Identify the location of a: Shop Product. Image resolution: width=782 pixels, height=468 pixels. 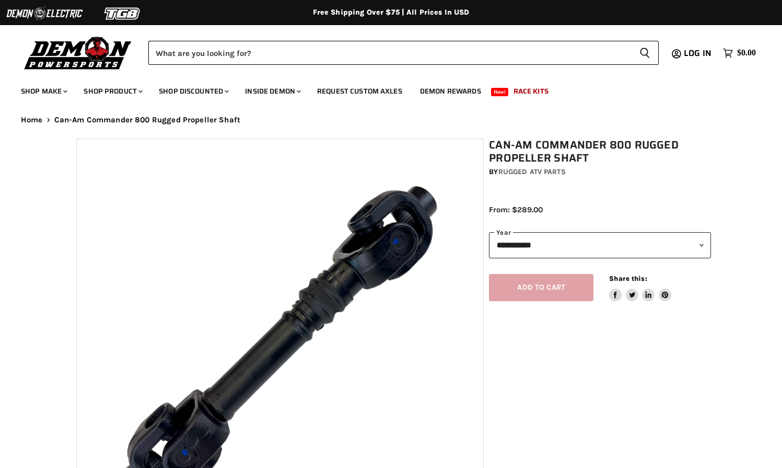
(112, 91).